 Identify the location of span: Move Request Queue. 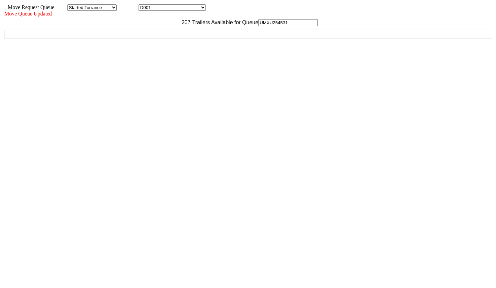
(29, 7).